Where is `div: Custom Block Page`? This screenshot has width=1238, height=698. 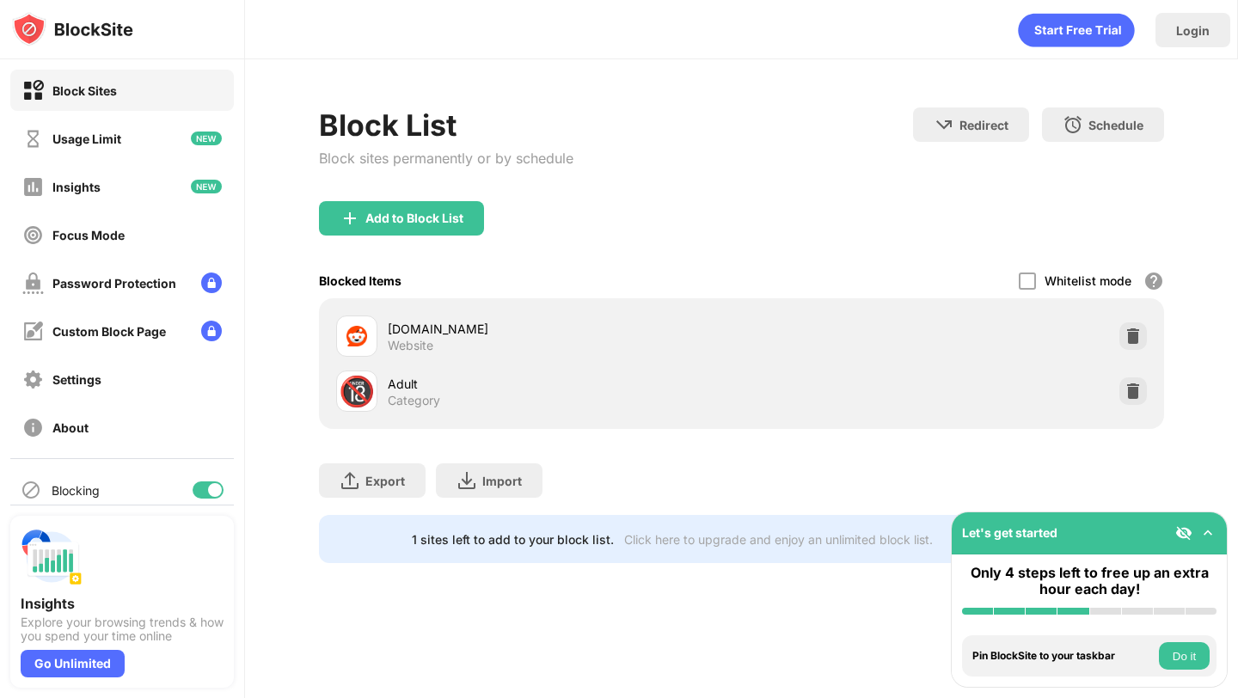
div: Custom Block Page is located at coordinates (109, 331).